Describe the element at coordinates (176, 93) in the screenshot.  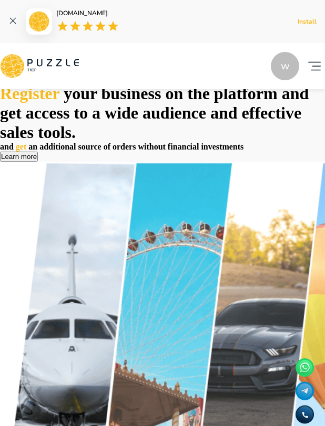
I see `span: on` at that location.